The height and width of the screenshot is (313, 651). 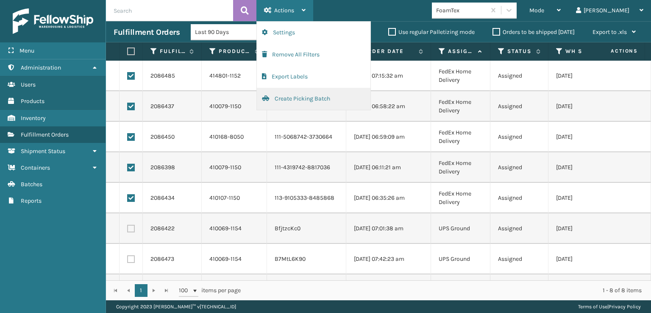 I want to click on td: B7MtL6K90, so click(x=306, y=259).